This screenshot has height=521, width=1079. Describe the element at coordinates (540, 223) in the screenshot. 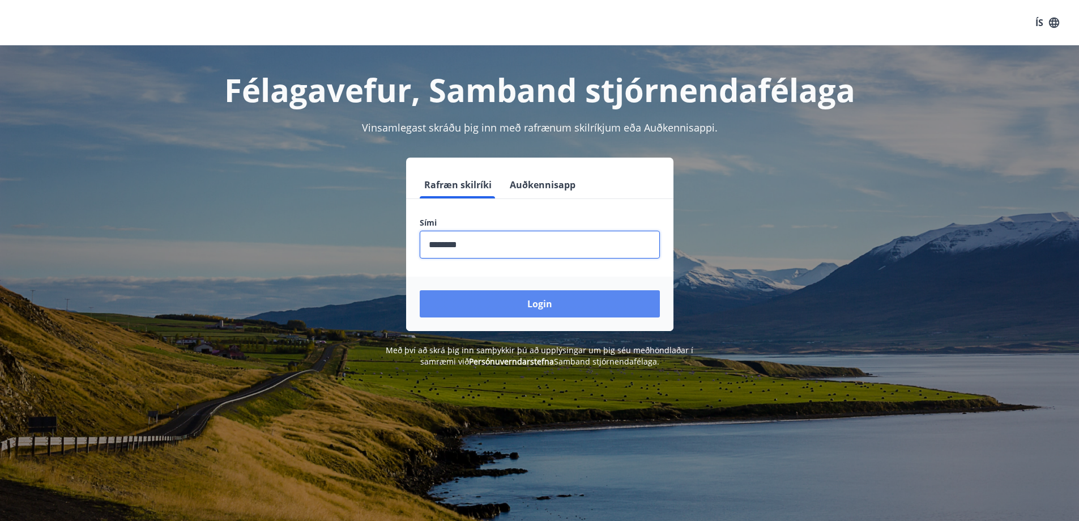

I see `label: Sími` at that location.